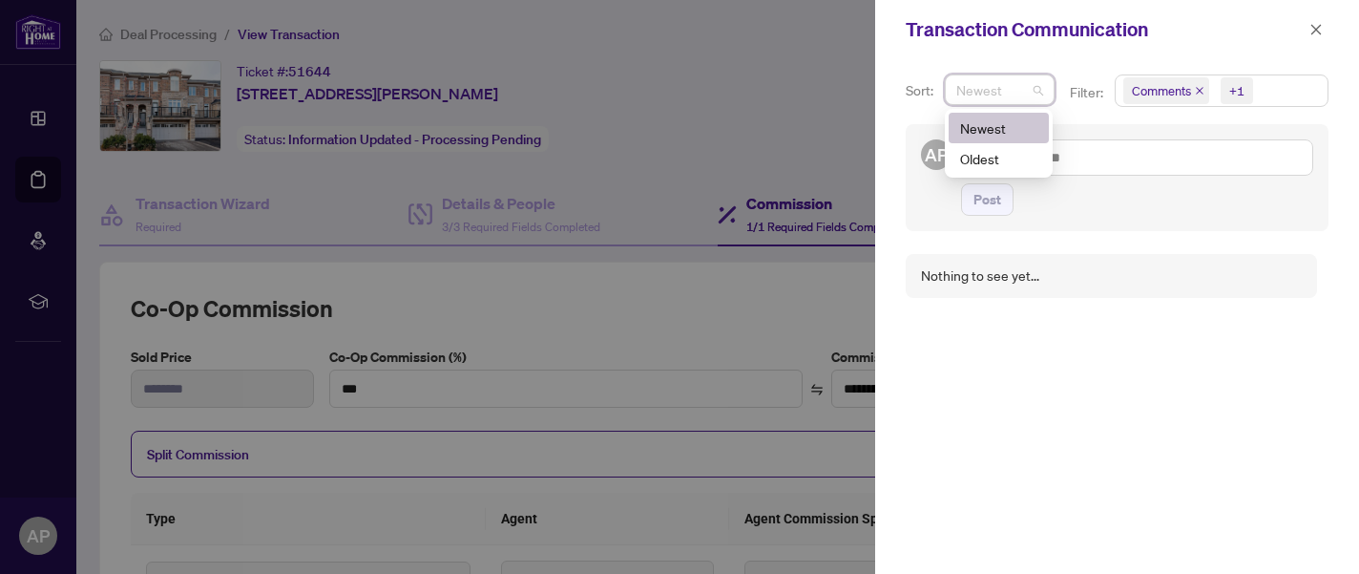  Describe the element at coordinates (1105, 30) in the screenshot. I see `div: Transaction Communication` at that location.